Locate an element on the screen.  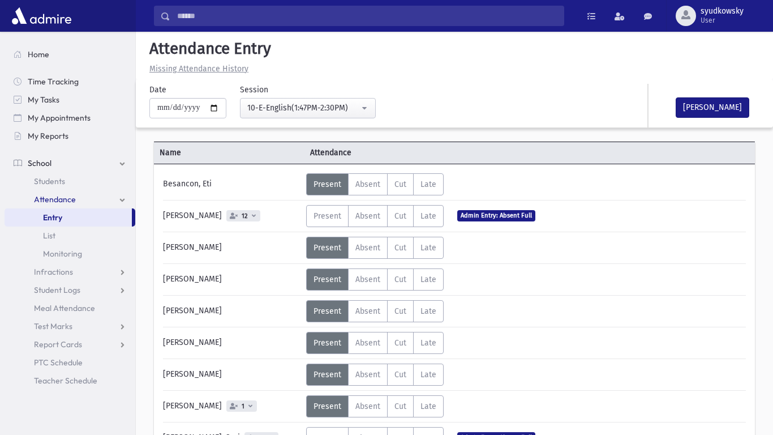
a: Attendance is located at coordinates (70, 199).